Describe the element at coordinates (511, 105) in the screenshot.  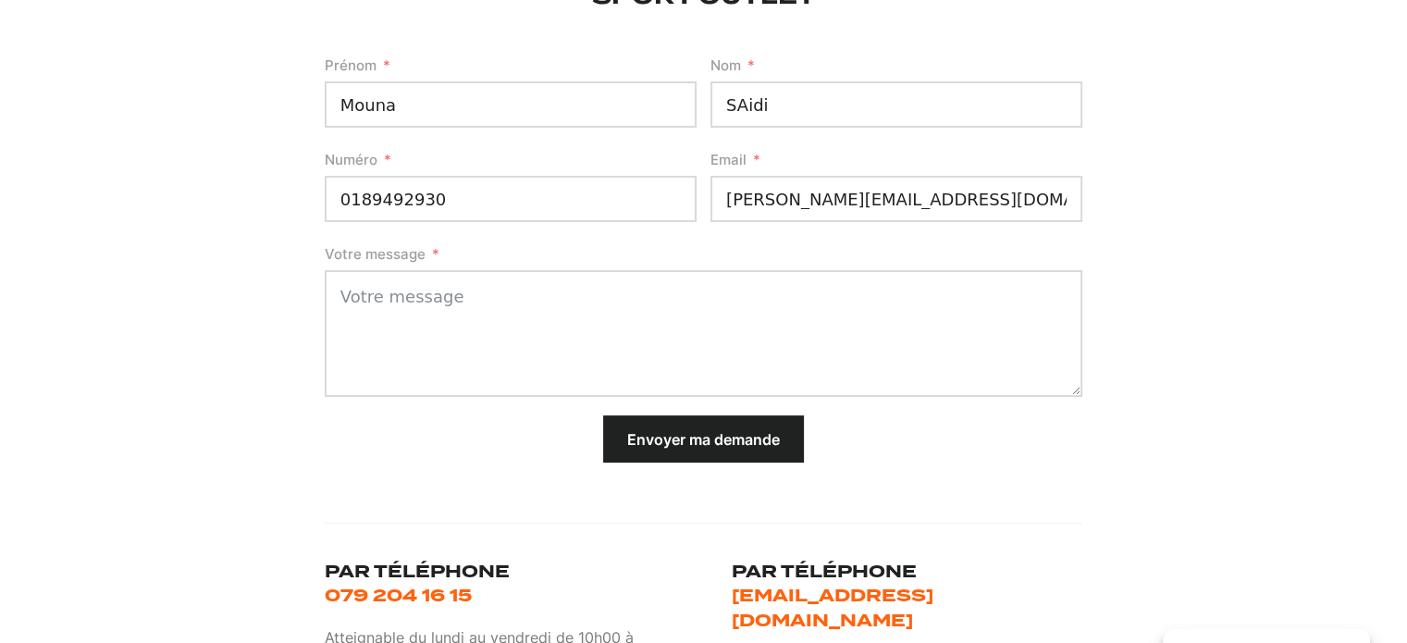
I see `input: Prénom` at that location.